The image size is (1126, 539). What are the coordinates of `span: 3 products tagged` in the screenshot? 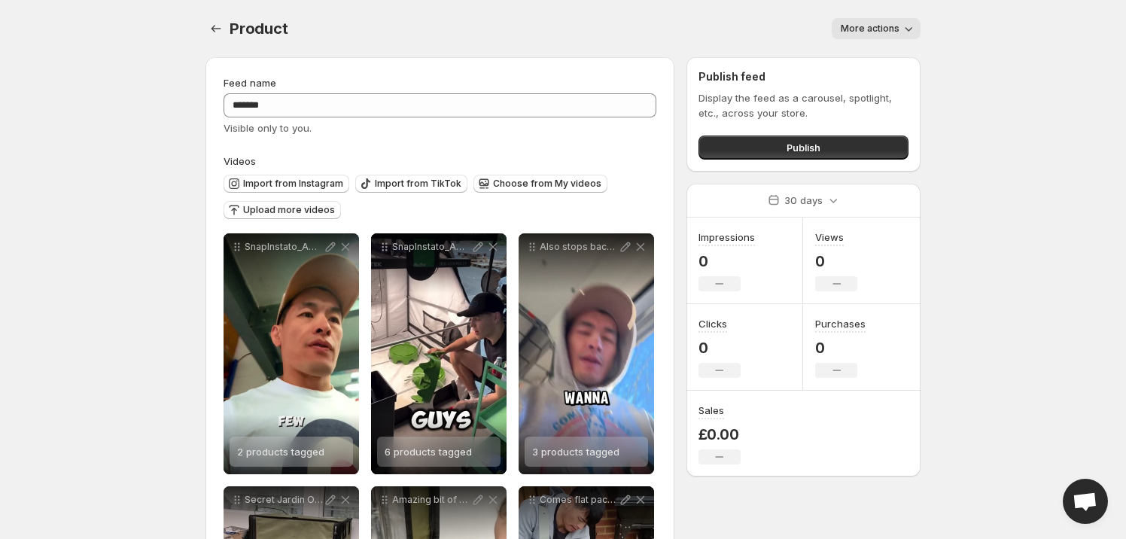 It's located at (576, 452).